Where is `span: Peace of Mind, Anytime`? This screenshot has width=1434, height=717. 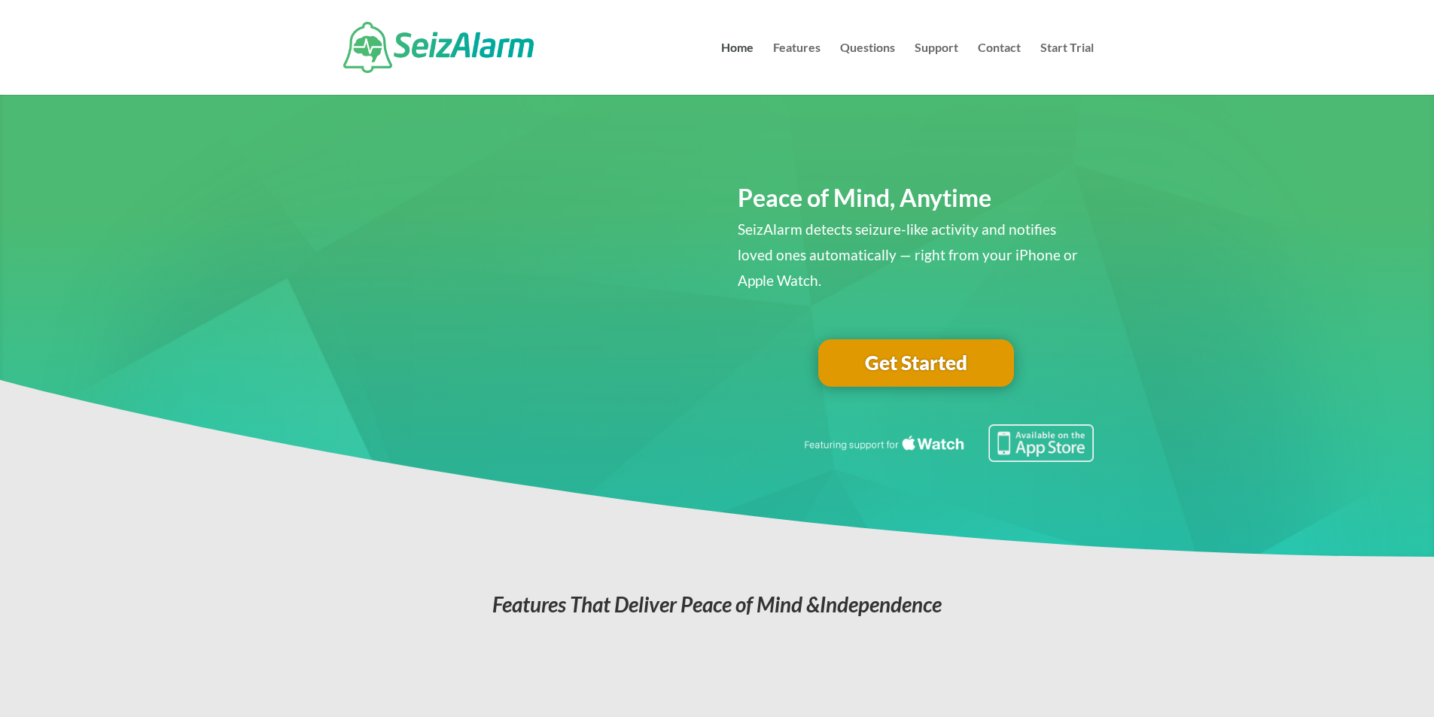
span: Peace of Mind, Anytime is located at coordinates (864, 197).